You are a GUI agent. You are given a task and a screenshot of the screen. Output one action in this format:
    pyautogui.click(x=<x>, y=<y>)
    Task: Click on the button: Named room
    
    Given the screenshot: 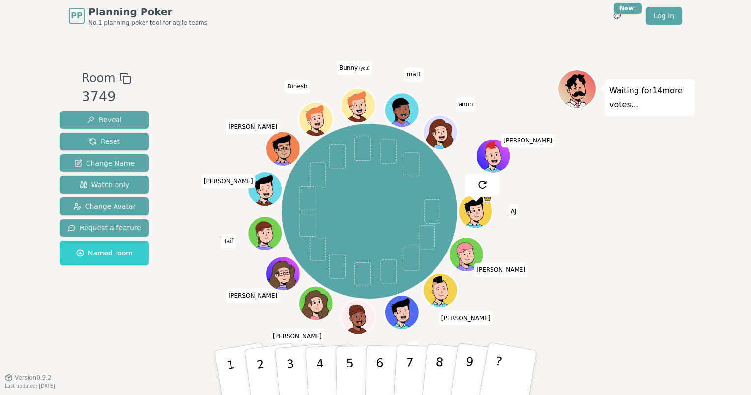 What is the action you would take?
    pyautogui.click(x=104, y=253)
    